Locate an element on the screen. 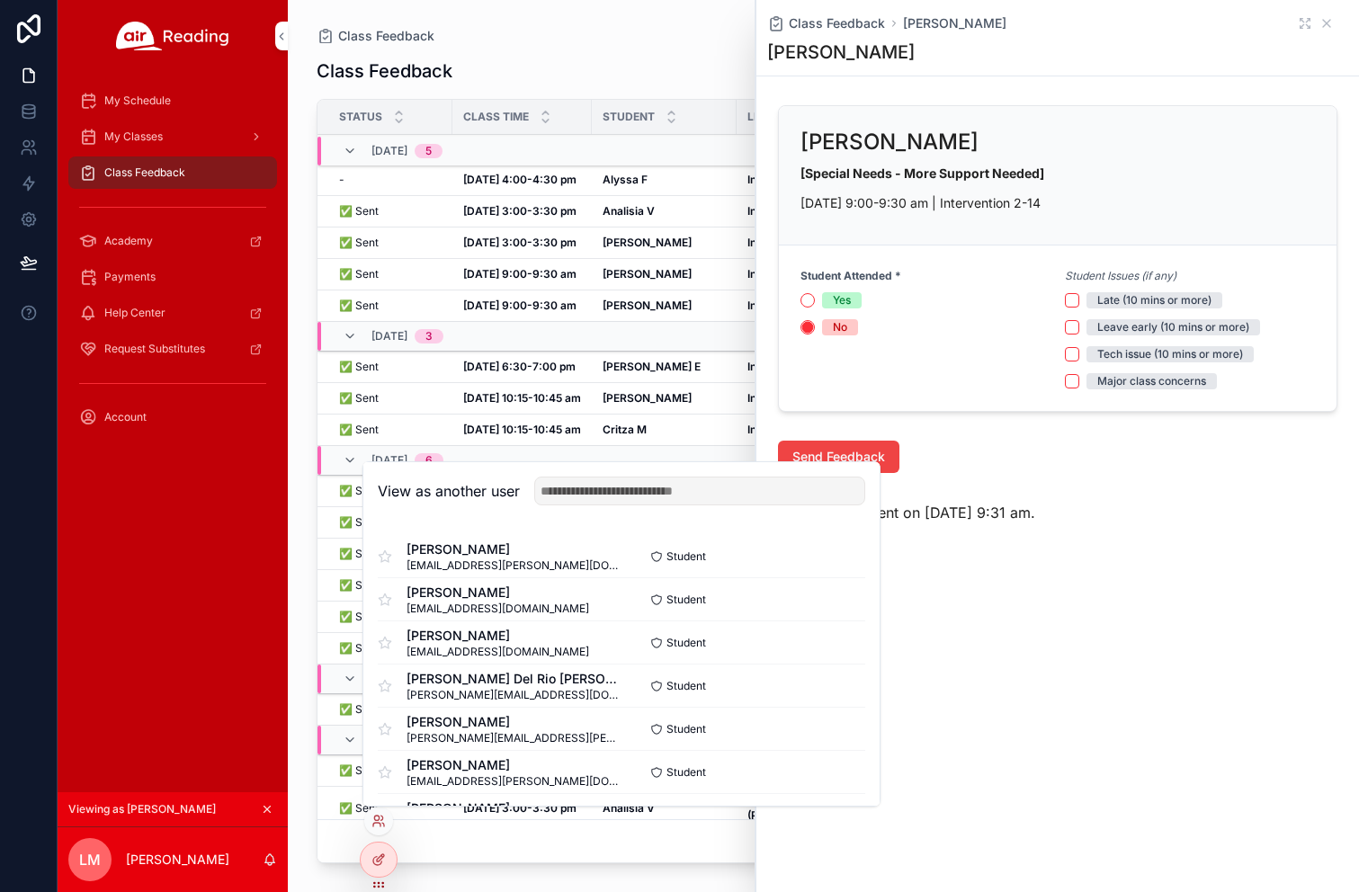  a: Intervention 1 (b)-15 is located at coordinates (818, 367).